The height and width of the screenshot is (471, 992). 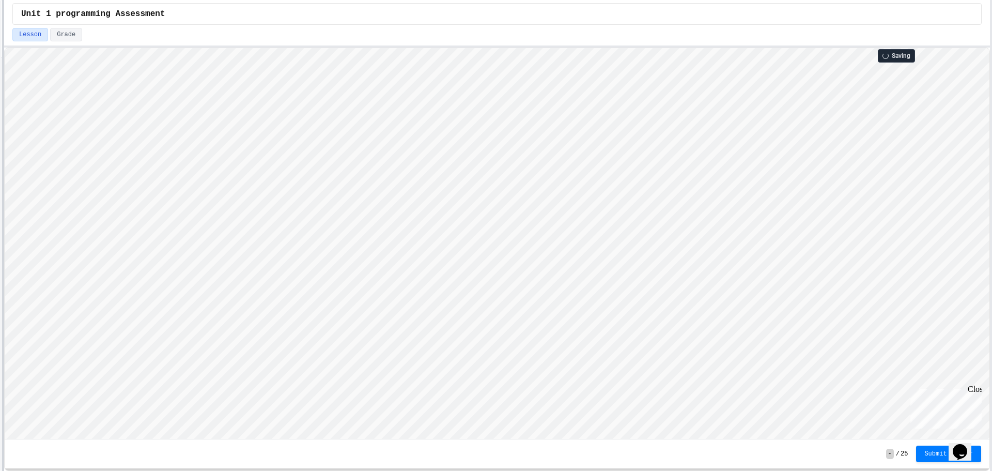 I want to click on span: Submit Answer, so click(x=949, y=454).